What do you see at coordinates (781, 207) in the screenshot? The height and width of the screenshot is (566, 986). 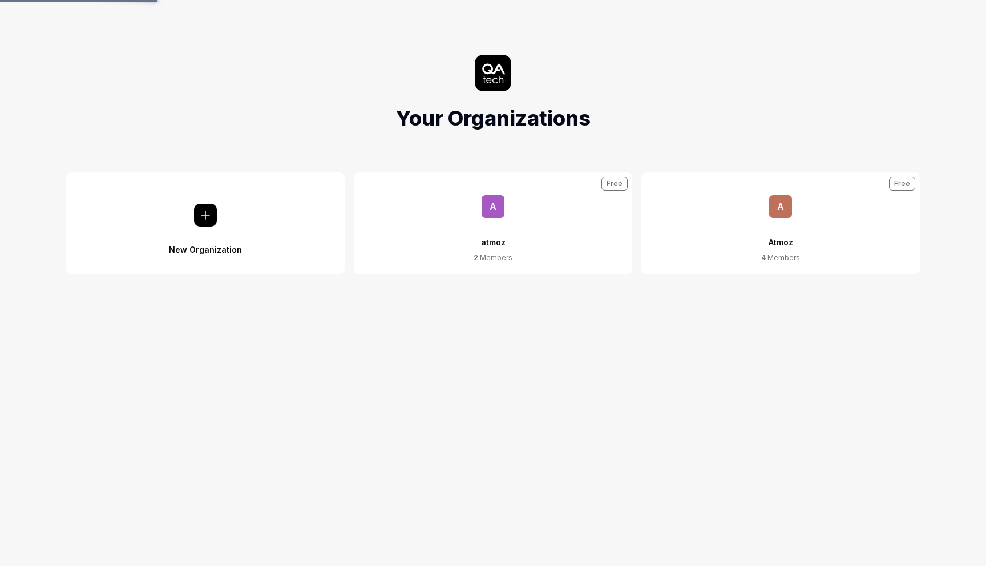 I see `span: A` at bounding box center [781, 207].